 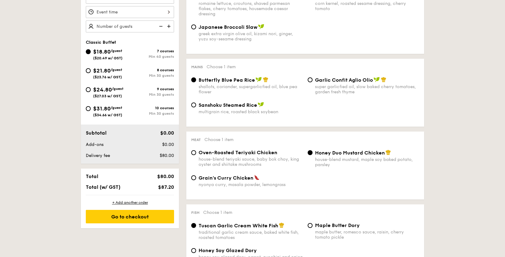 What do you see at coordinates (194, 251) in the screenshot?
I see `input: Honey Soy Glazed Doryhoney soy glazed dory, carrot, zucchini and onion` at bounding box center [194, 251].